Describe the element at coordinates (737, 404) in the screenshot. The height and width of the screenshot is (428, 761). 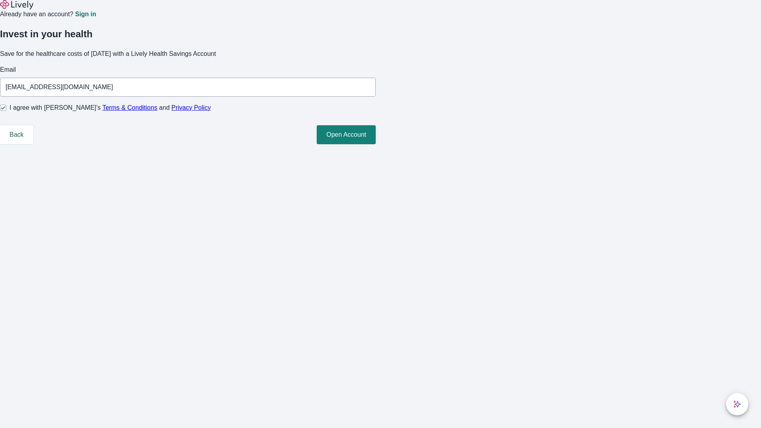
I see `svg: Lively AI Assistant` at that location.